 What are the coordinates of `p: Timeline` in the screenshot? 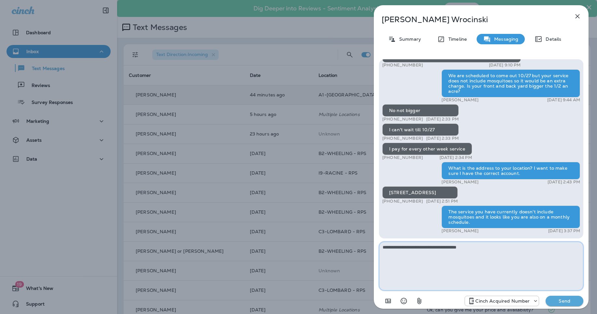 It's located at (456, 39).